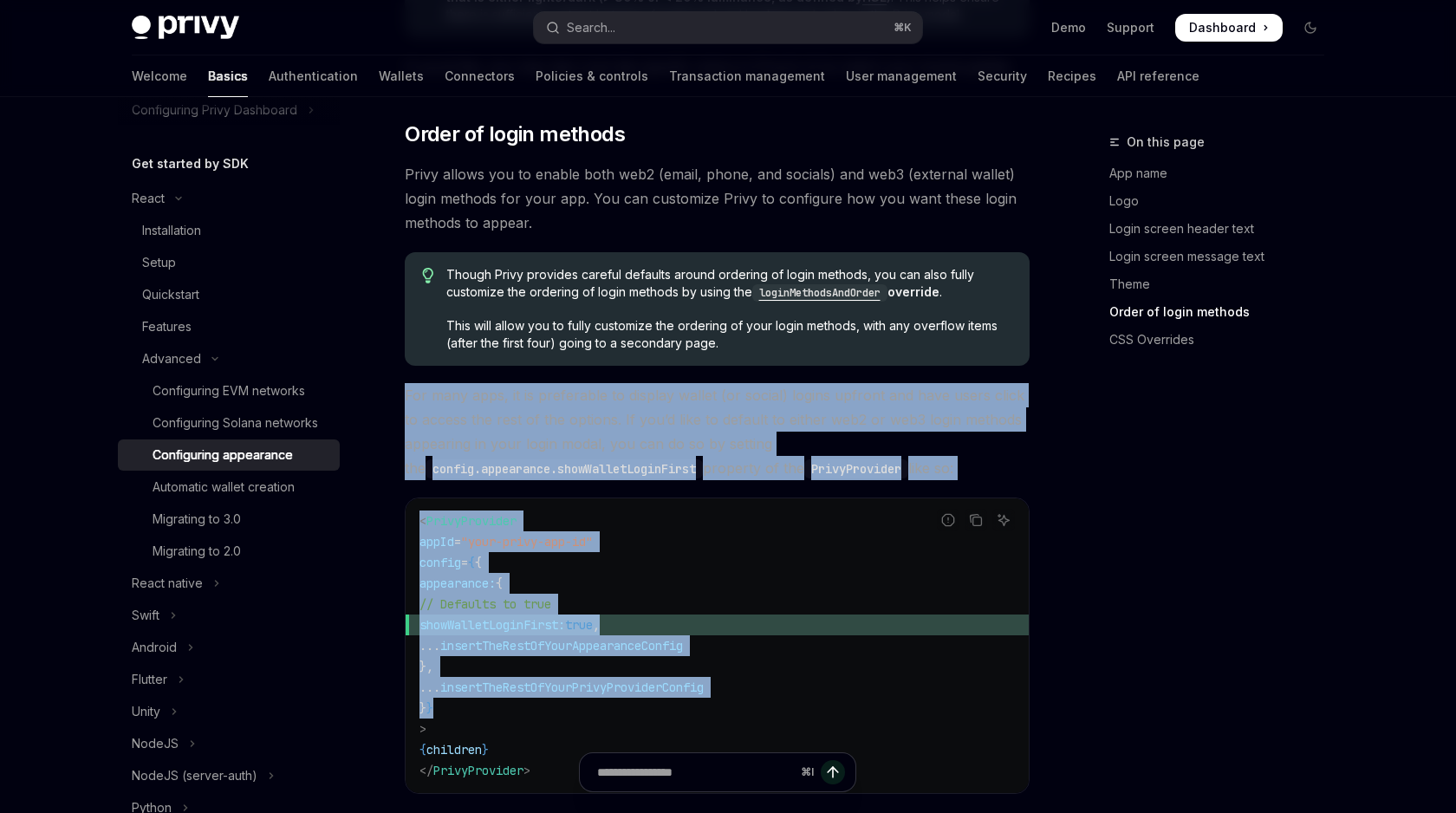 This screenshot has height=813, width=1456. I want to click on a: CSS Overrides, so click(1223, 339).